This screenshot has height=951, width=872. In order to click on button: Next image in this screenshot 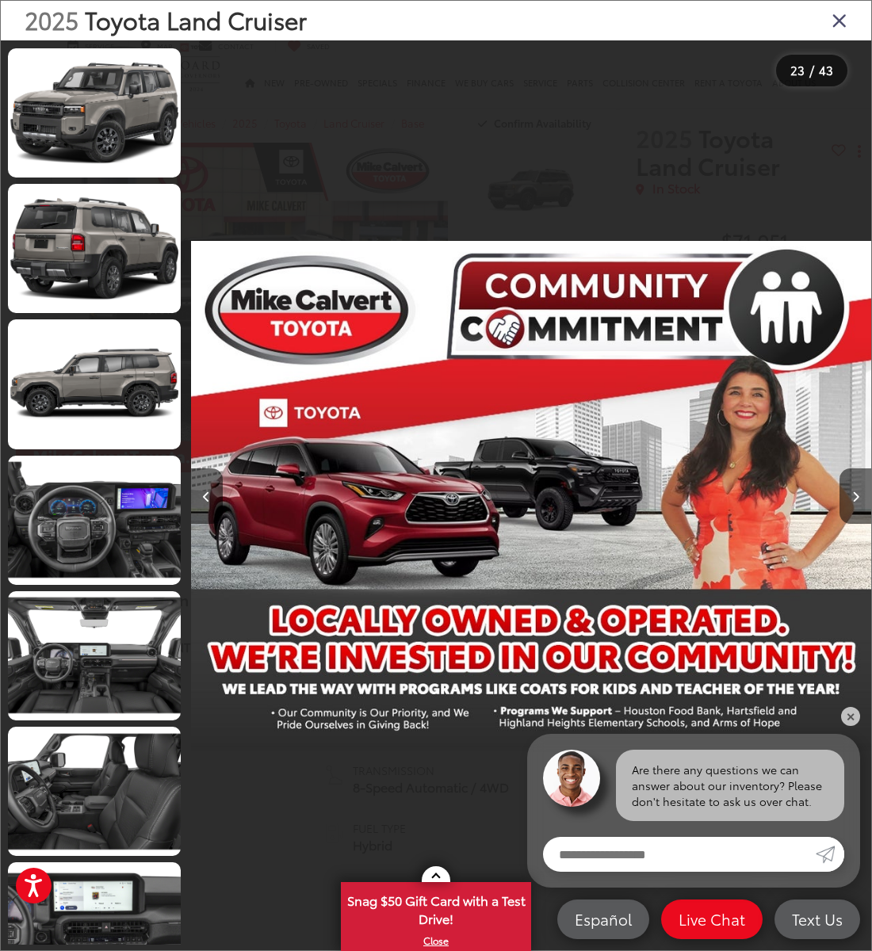, I will do `click(855, 496)`.